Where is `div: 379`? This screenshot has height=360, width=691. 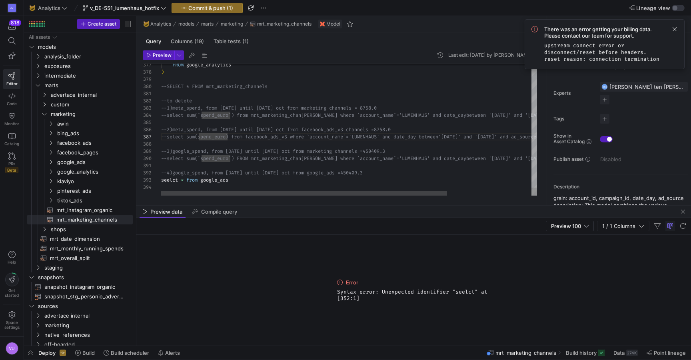 div: 379 is located at coordinates (147, 79).